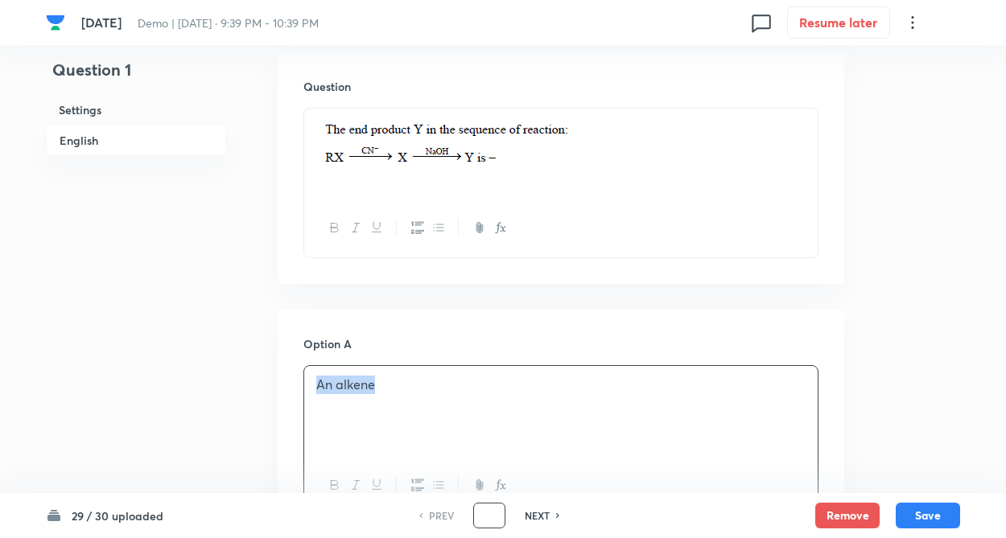  I want to click on button: Save, so click(928, 516).